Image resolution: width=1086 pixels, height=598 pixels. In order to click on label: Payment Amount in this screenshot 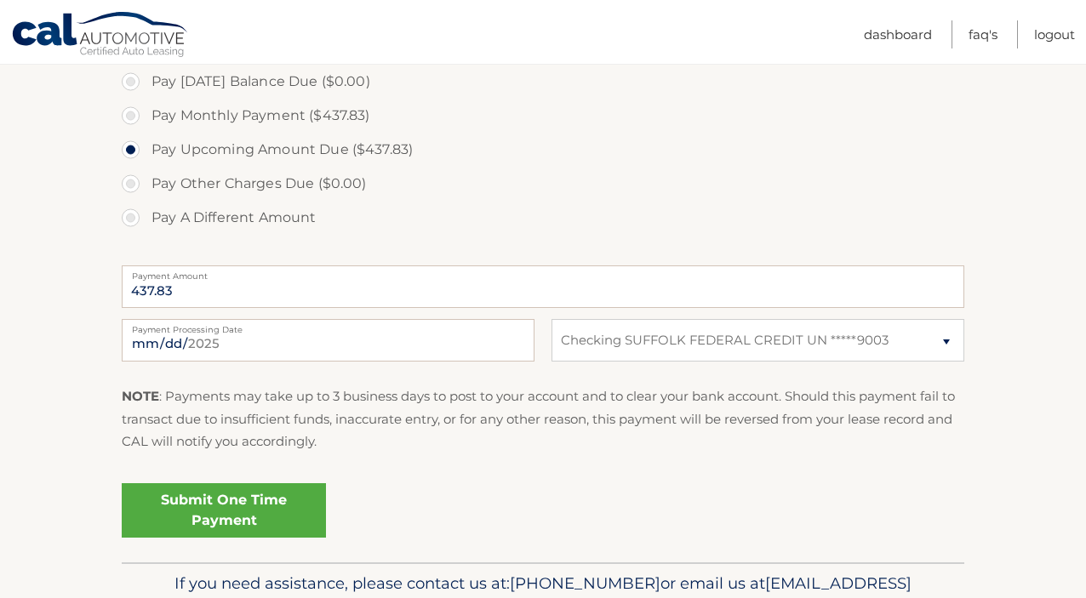, I will do `click(543, 272)`.